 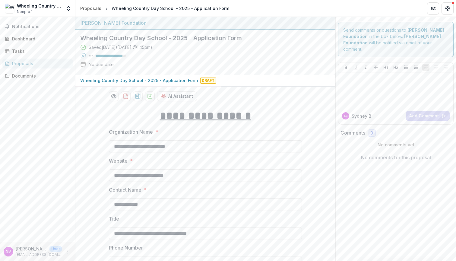 I want to click on button: Open entity switcher, so click(x=68, y=8).